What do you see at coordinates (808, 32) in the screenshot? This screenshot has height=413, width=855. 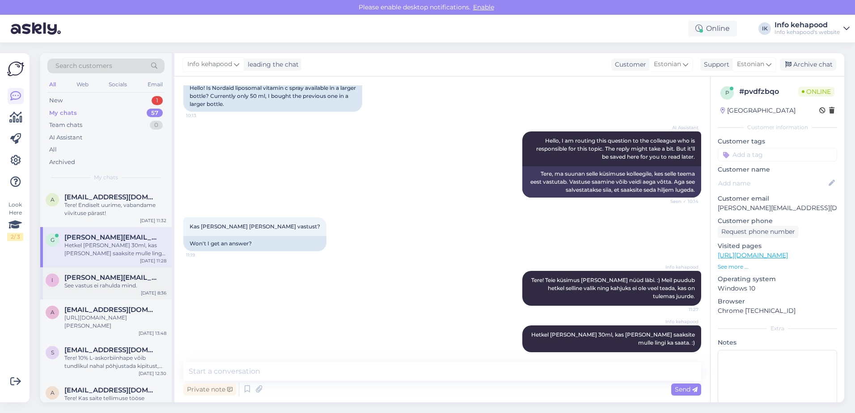 I see `div: Info kehapood's website` at bounding box center [808, 32].